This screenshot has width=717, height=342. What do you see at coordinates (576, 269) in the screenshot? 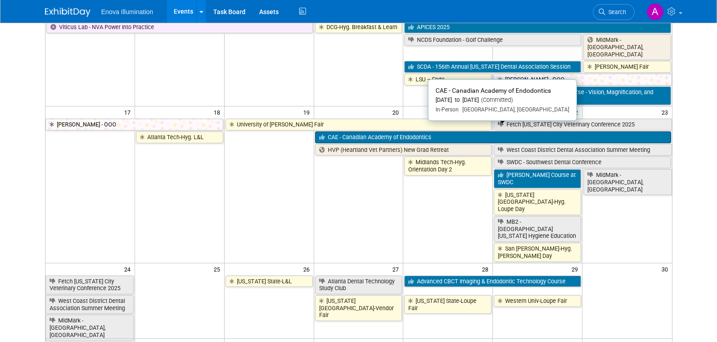
I see `span: 29` at bounding box center [576, 269].